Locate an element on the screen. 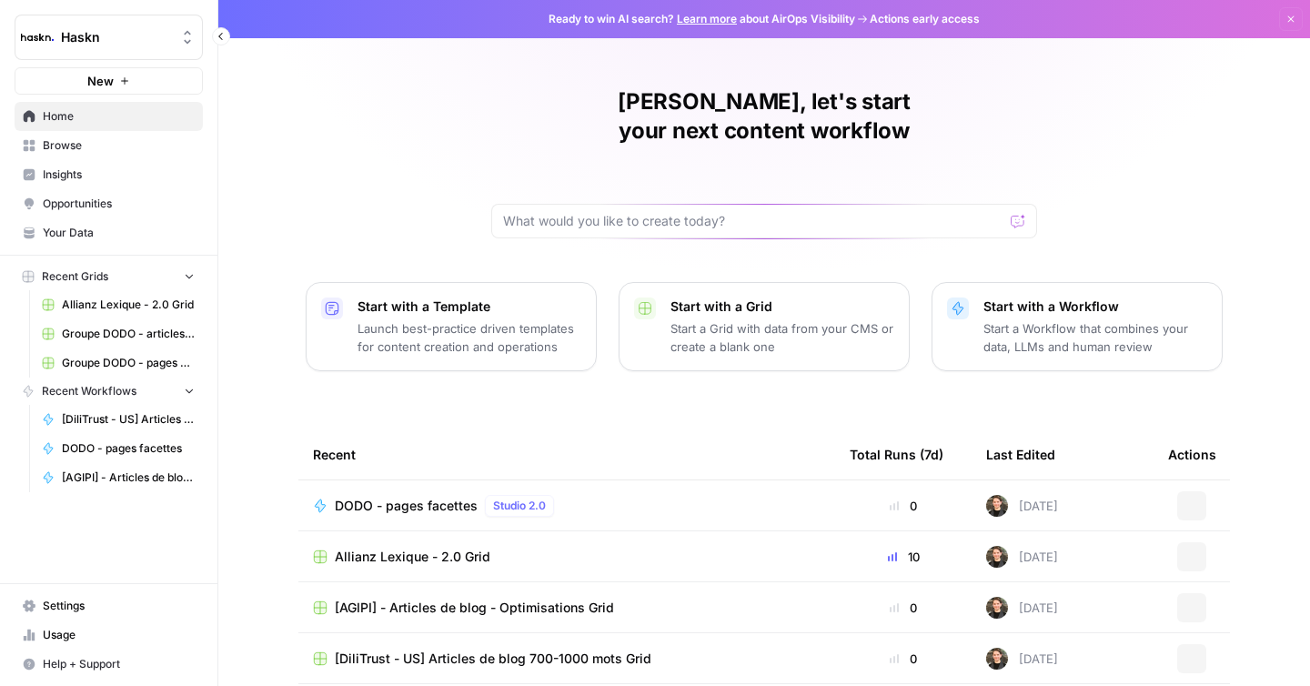 This screenshot has height=686, width=1310. p: Launch best-practice driven templates for content creation and operations is located at coordinates (469, 338).